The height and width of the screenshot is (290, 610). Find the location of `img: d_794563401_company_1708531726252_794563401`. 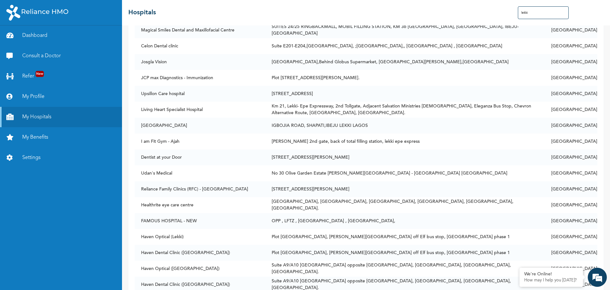

img: d_794563401_company_1708531726252_794563401 is located at coordinates (19, 40).